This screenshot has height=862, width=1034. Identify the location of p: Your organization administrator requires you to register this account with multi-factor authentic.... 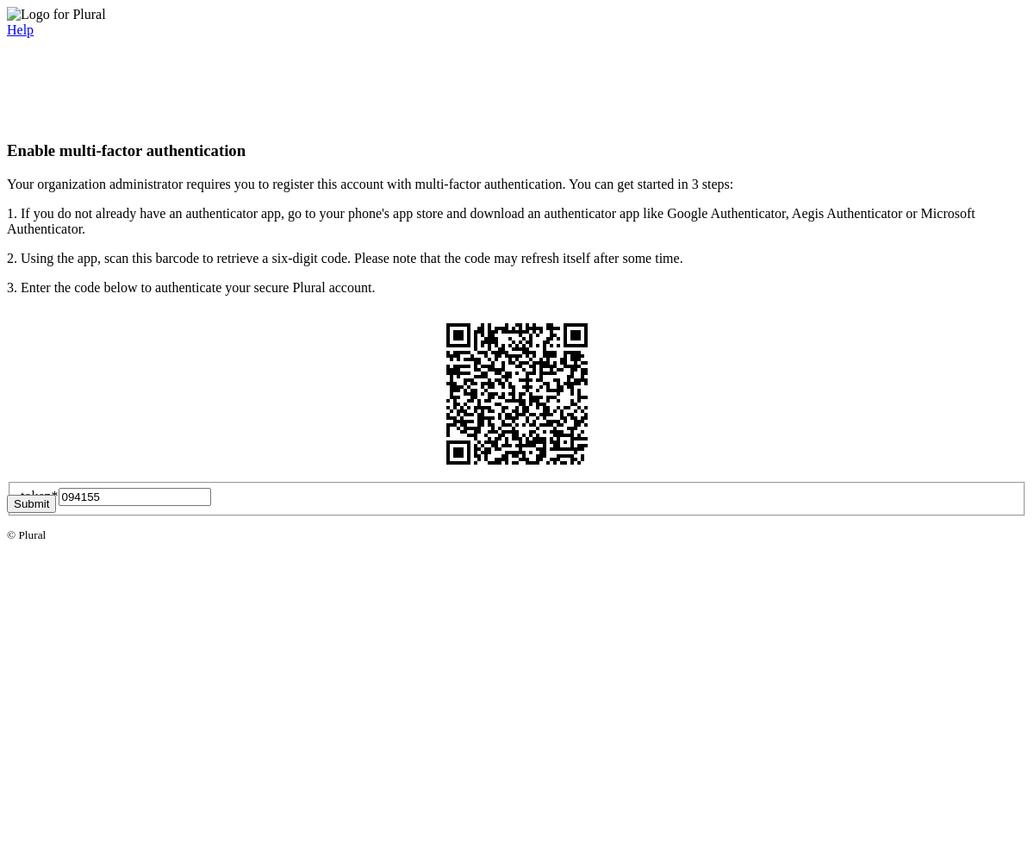
(517, 184).